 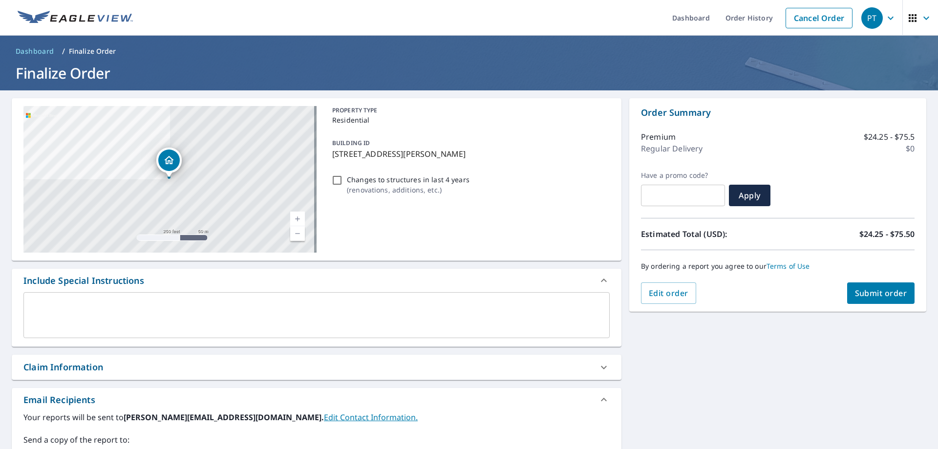 What do you see at coordinates (778, 266) in the screenshot?
I see `p: By ordering a report you agree to our` at bounding box center [778, 266].